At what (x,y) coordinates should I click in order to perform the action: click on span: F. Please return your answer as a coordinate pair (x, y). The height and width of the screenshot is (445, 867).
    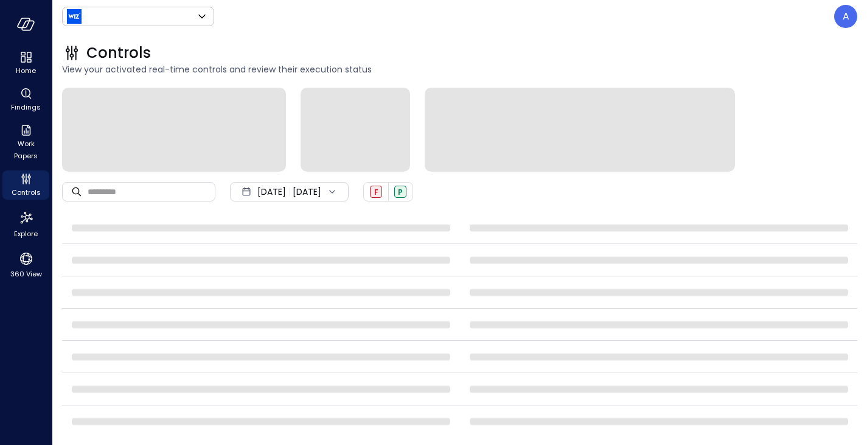
    Looking at the image, I should click on (376, 192).